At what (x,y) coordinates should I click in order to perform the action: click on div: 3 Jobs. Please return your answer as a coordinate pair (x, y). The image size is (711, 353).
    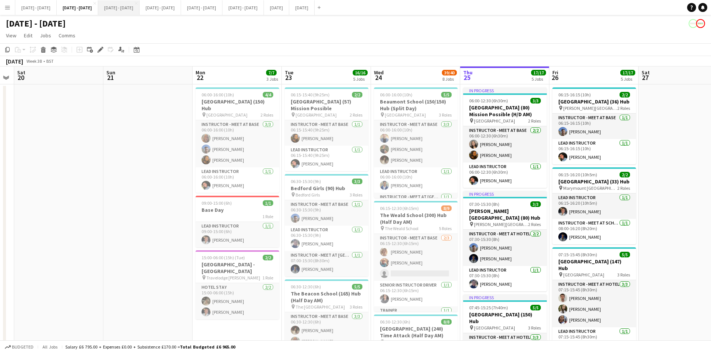
    Looking at the image, I should click on (272, 79).